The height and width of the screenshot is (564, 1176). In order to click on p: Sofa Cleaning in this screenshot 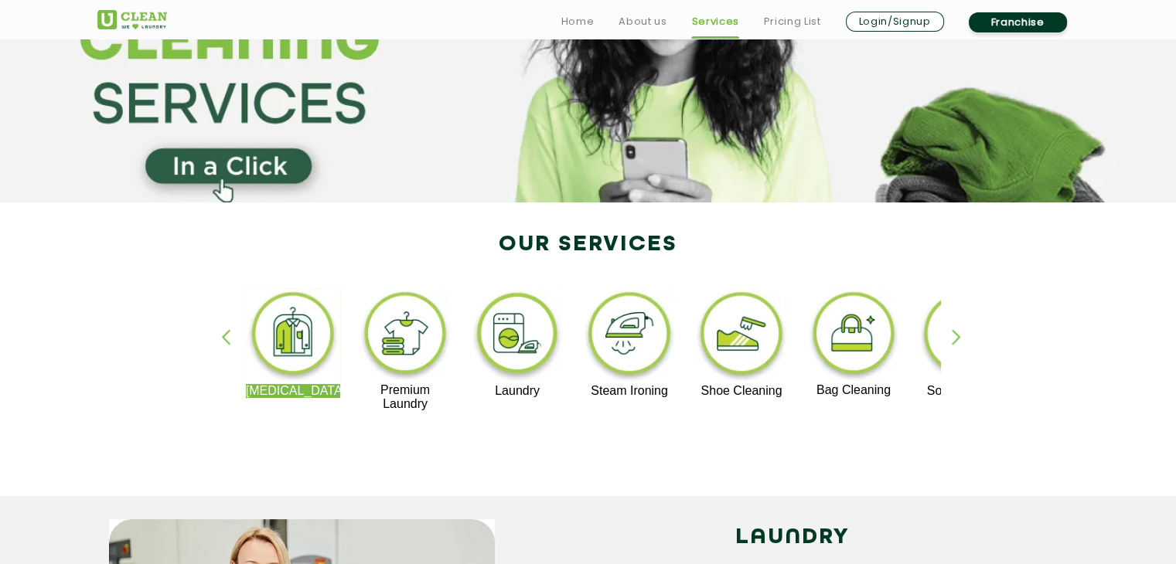, I will do `click(965, 391)`.